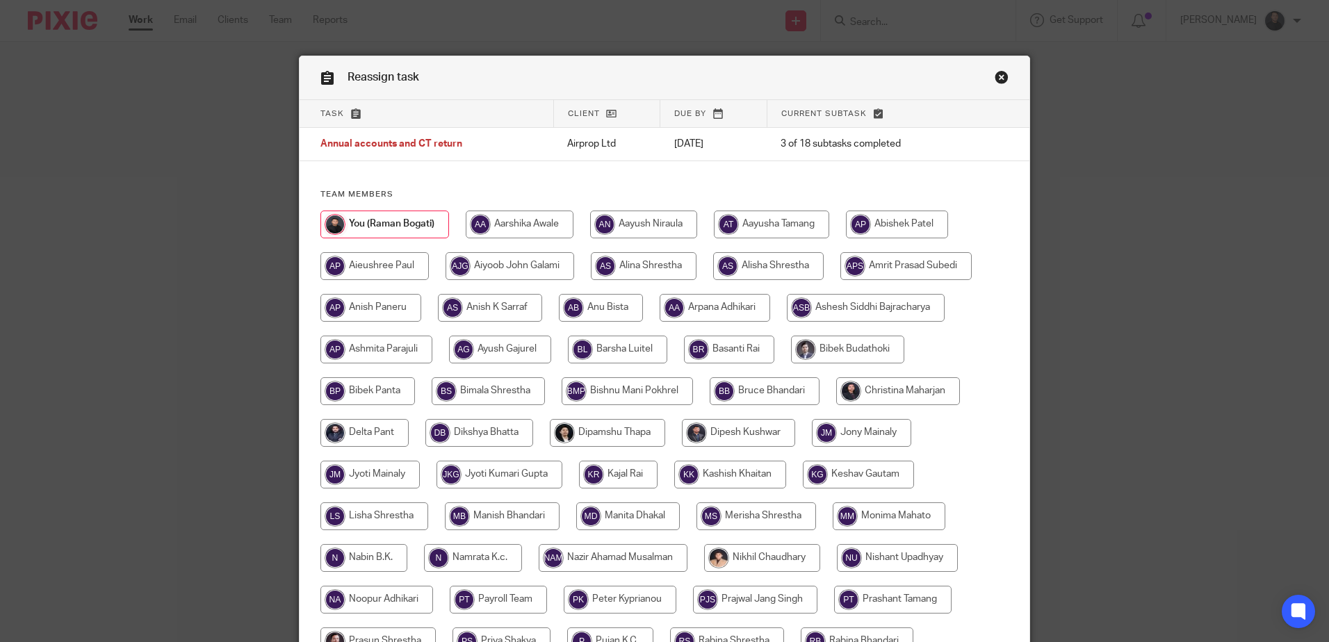  Describe the element at coordinates (332, 113) in the screenshot. I see `span: Task` at that location.